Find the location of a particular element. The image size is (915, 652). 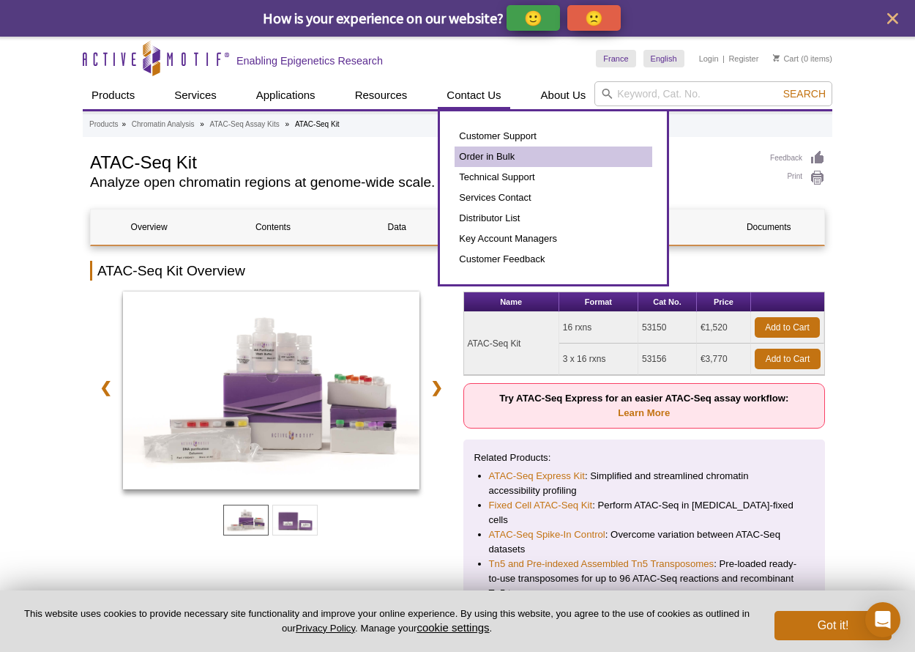

th: Name is located at coordinates (512, 302).